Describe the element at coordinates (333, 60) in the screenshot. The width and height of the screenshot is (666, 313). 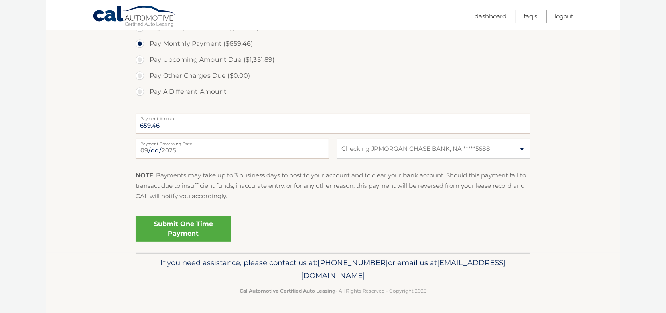
I see `label: Pay Upcoming Amount Due ($1,351.89)` at that location.